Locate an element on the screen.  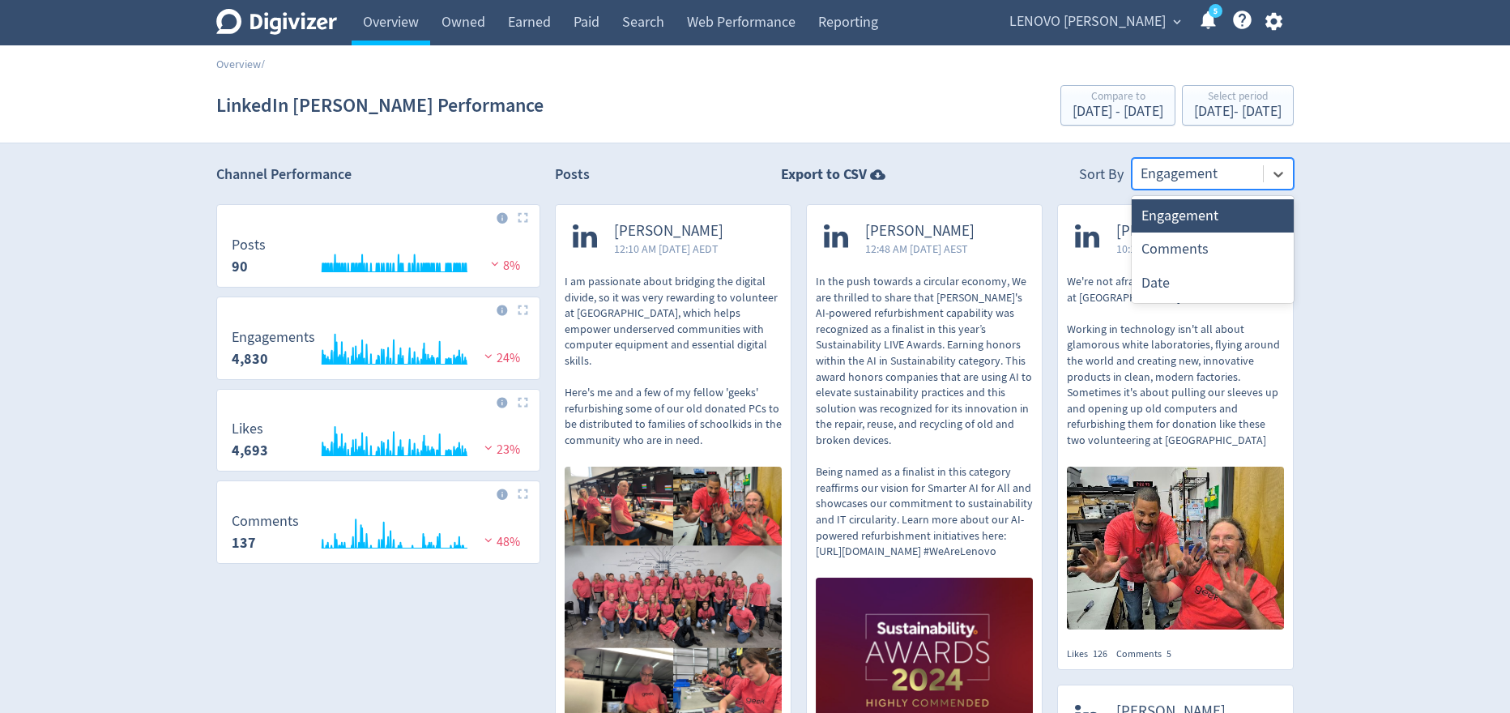
svg: Comments 137 is located at coordinates (378, 535).